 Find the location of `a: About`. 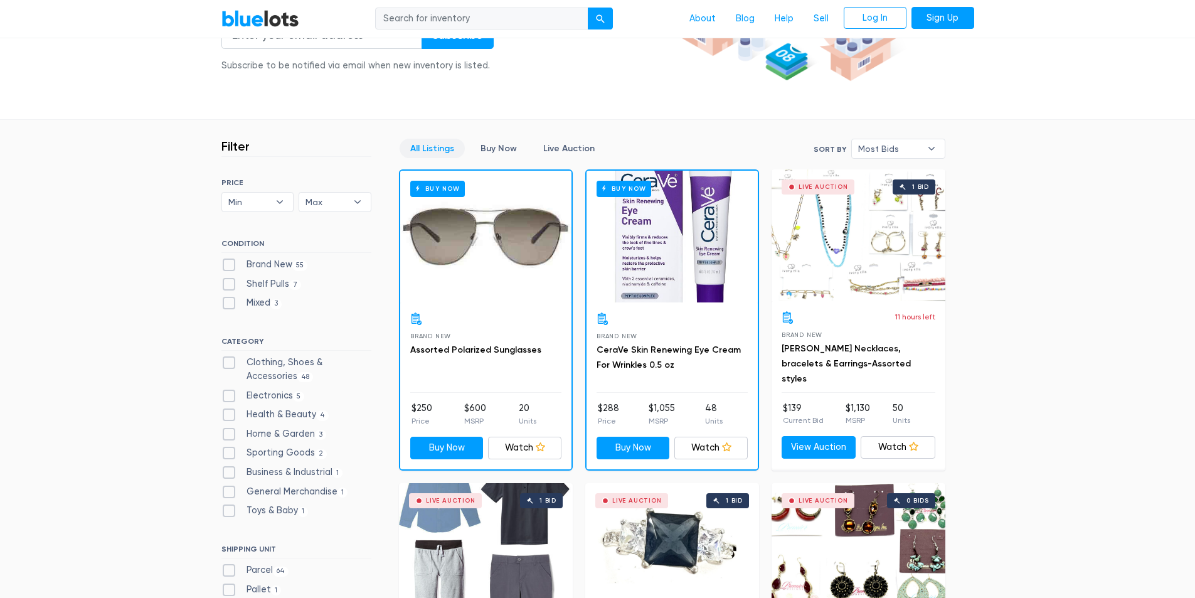

a: About is located at coordinates (702, 19).